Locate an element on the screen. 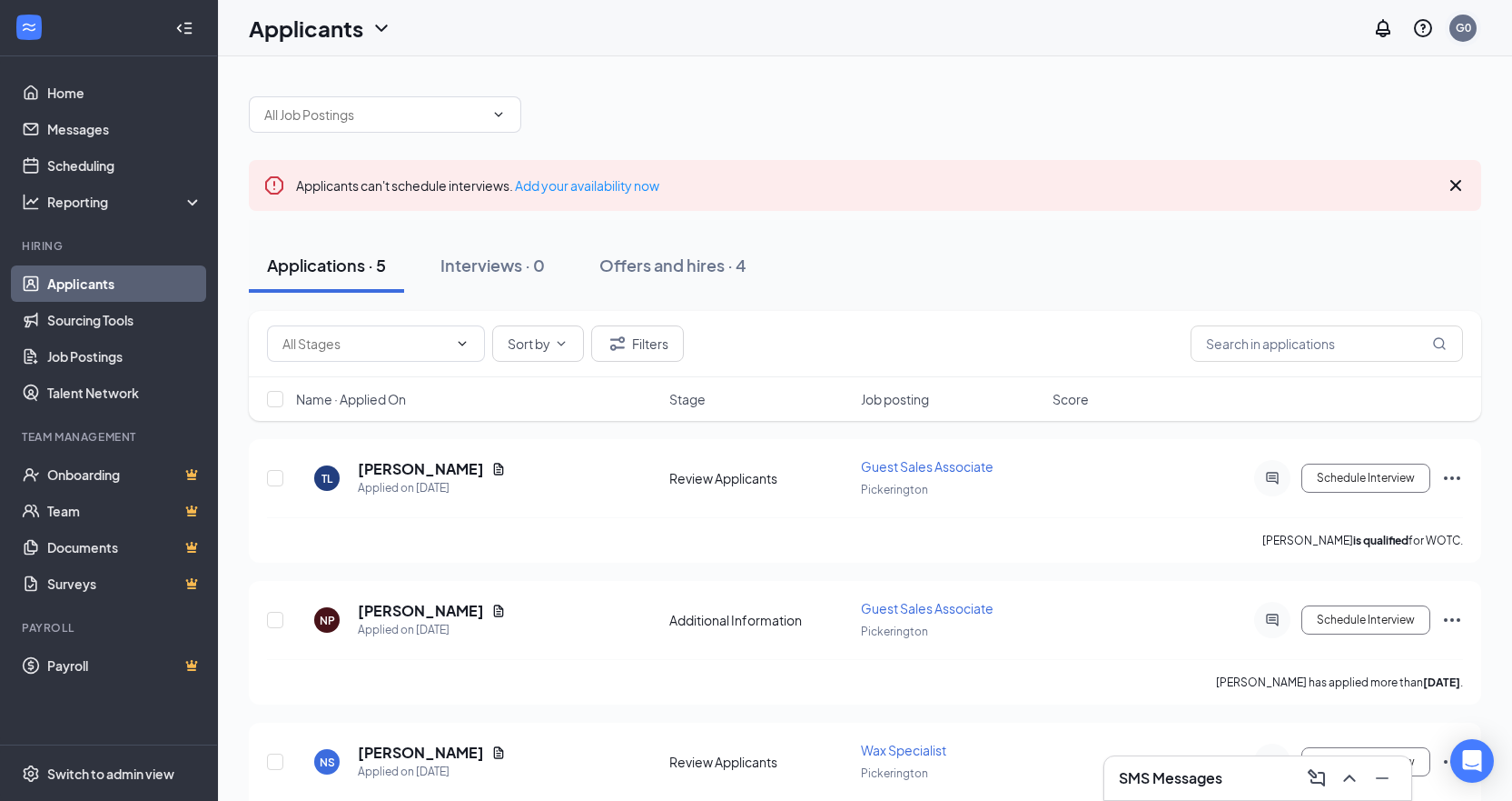  div: Applications · 5 is located at coordinates (326, 264).